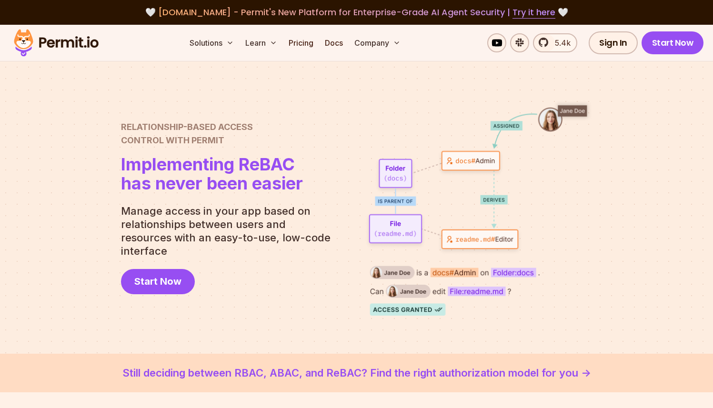 This screenshot has height=408, width=713. What do you see at coordinates (158, 281) in the screenshot?
I see `span: Start Now` at bounding box center [158, 281].